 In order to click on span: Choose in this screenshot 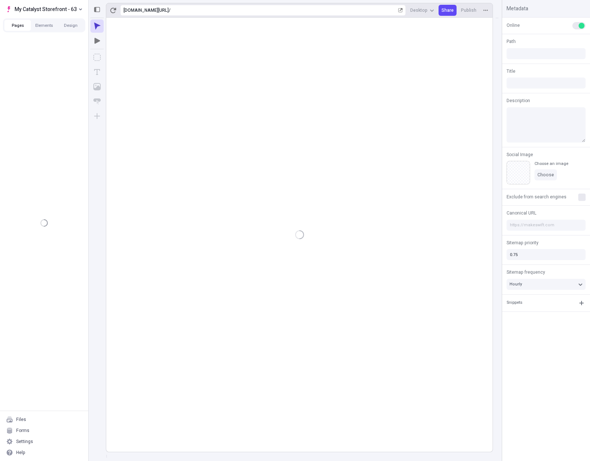, I will do `click(546, 175)`.